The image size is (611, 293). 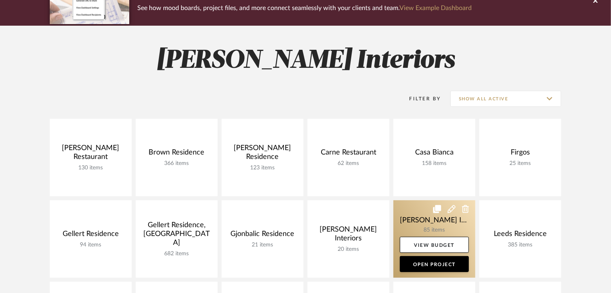 What do you see at coordinates (263, 245) in the screenshot?
I see `div: 21 items` at bounding box center [263, 245].